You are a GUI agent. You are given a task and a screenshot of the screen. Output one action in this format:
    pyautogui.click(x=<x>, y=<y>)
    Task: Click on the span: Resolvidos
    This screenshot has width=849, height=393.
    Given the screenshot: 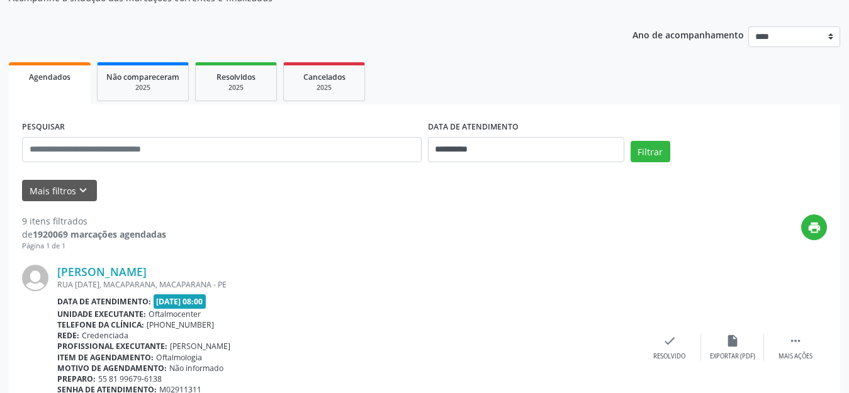 What is the action you would take?
    pyautogui.click(x=236, y=77)
    